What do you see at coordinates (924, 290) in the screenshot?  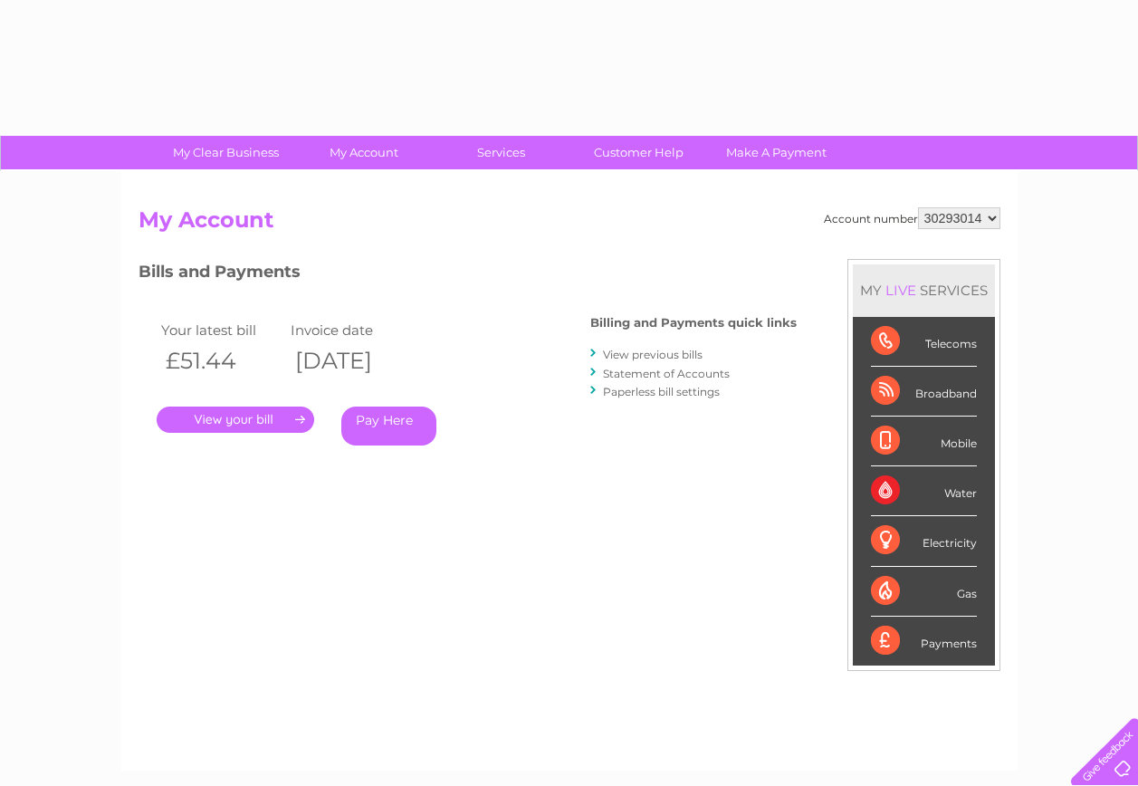 I see `div: MY SERVICES` at bounding box center [924, 290].